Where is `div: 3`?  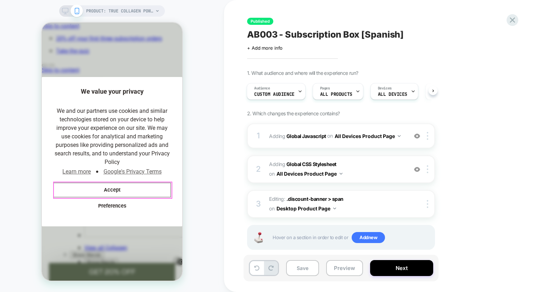
div: 3 is located at coordinates (259, 204).